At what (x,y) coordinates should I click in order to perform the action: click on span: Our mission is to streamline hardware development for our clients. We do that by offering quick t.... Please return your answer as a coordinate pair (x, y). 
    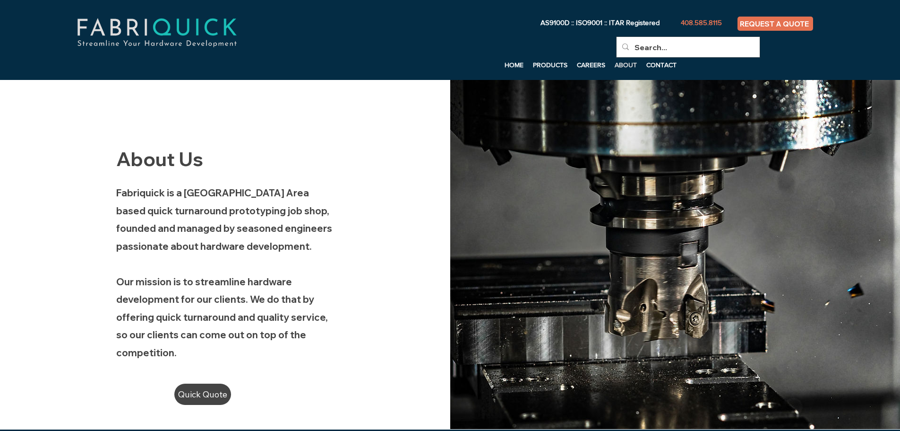
    Looking at the image, I should click on (222, 317).